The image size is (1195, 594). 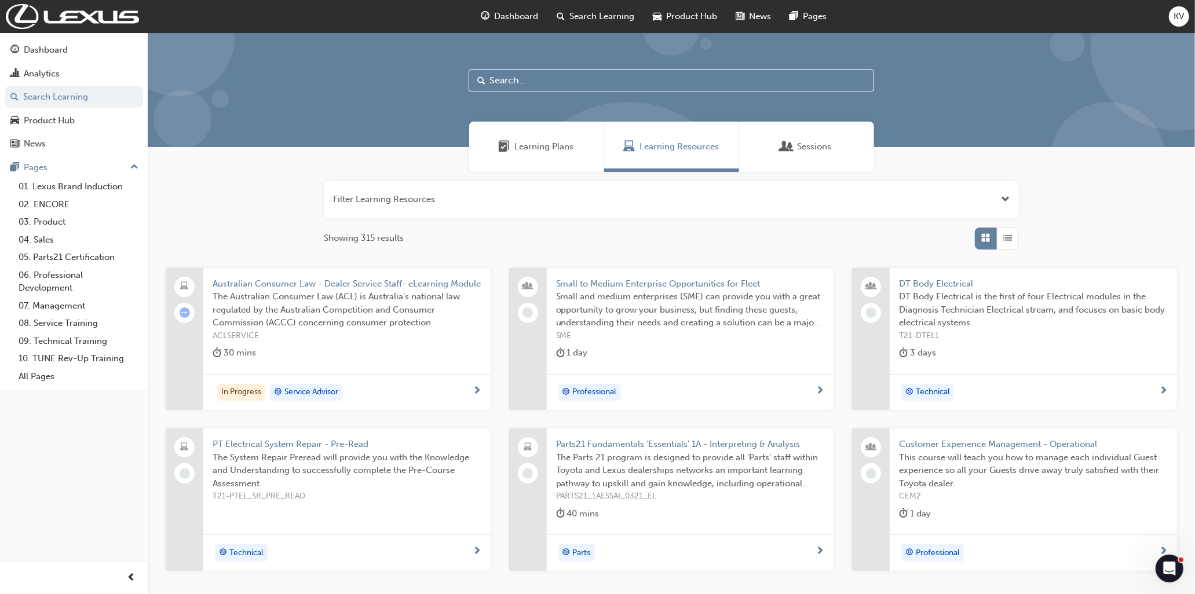 I want to click on a: 08. Service Training, so click(x=78, y=323).